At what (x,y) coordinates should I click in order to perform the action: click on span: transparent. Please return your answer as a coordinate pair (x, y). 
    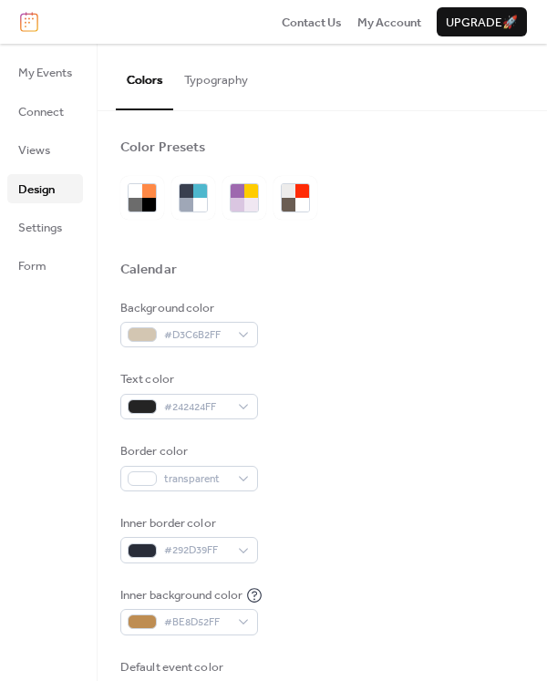
    Looking at the image, I should click on (196, 479).